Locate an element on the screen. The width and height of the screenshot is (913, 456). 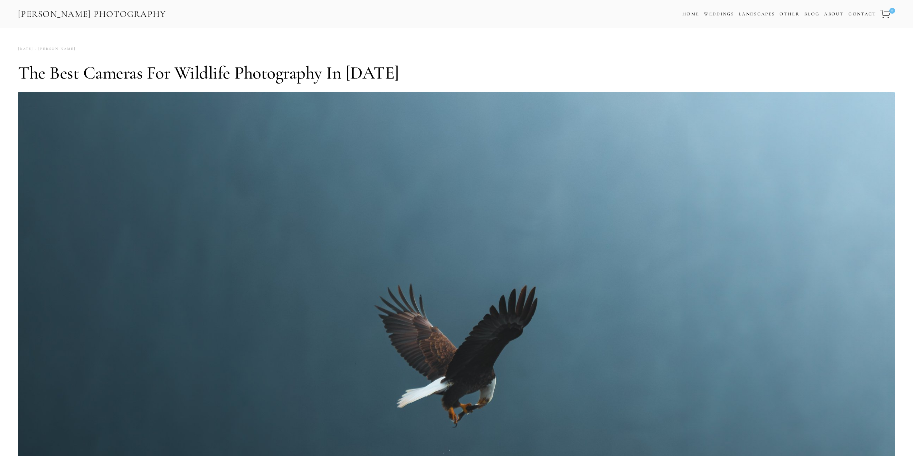
a: Landscapes is located at coordinates (756, 14).